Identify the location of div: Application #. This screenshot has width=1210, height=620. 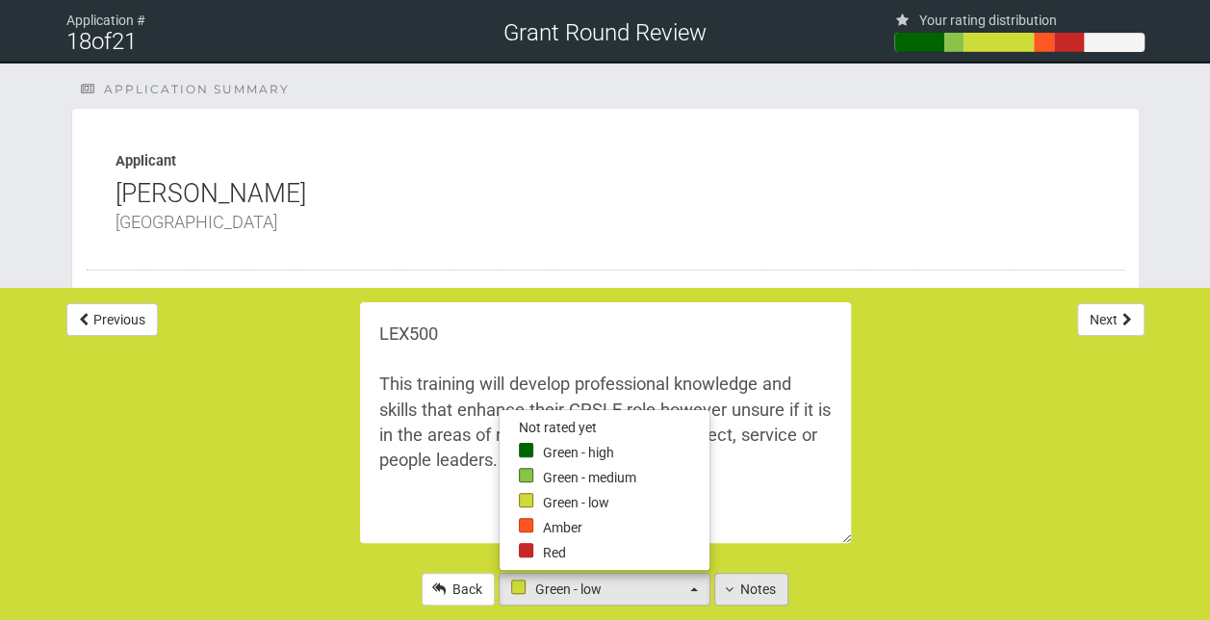
(192, 18).